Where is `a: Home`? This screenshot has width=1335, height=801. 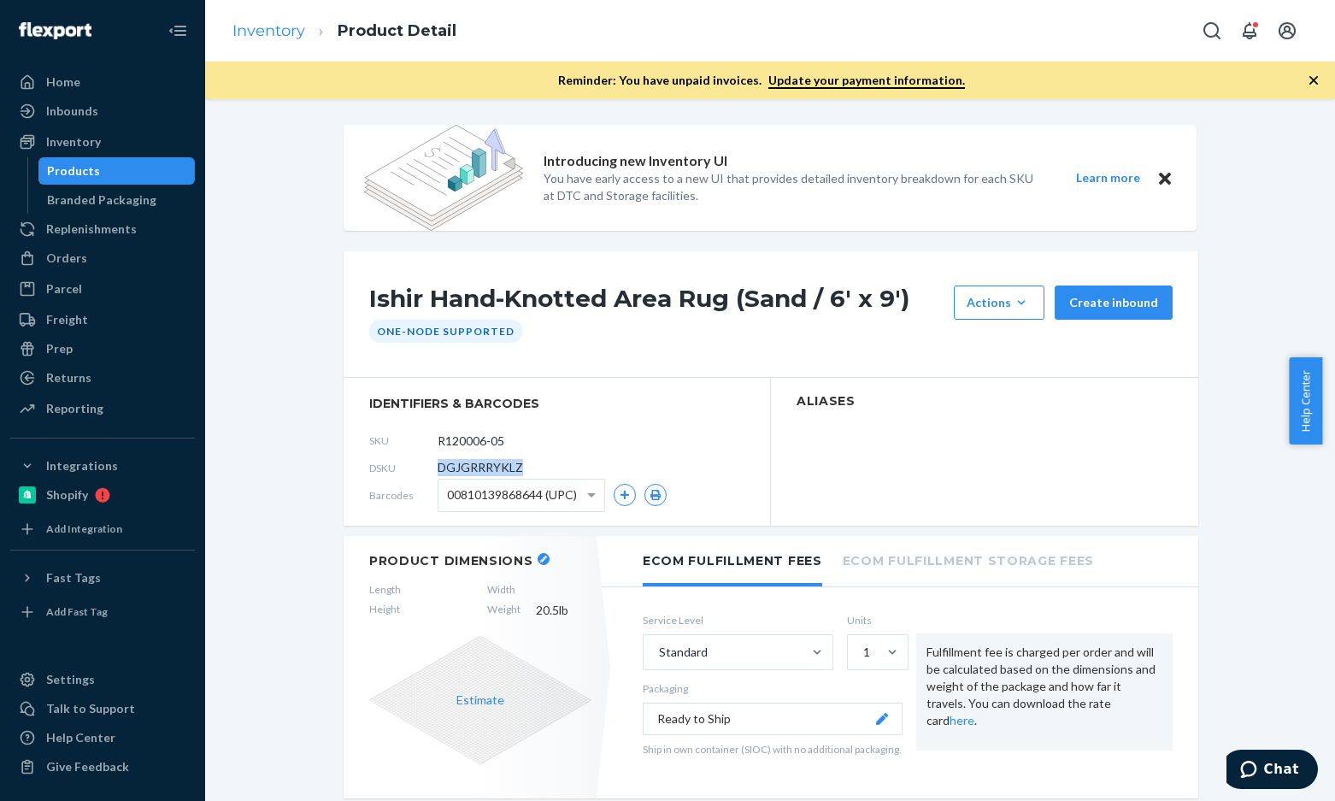 a: Home is located at coordinates (103, 82).